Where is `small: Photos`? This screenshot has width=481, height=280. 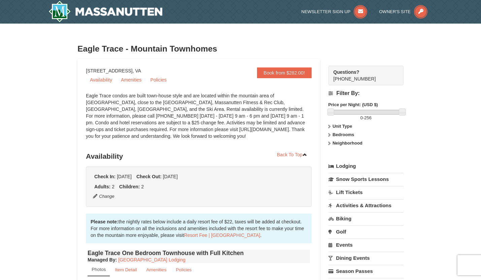 small: Photos is located at coordinates (99, 269).